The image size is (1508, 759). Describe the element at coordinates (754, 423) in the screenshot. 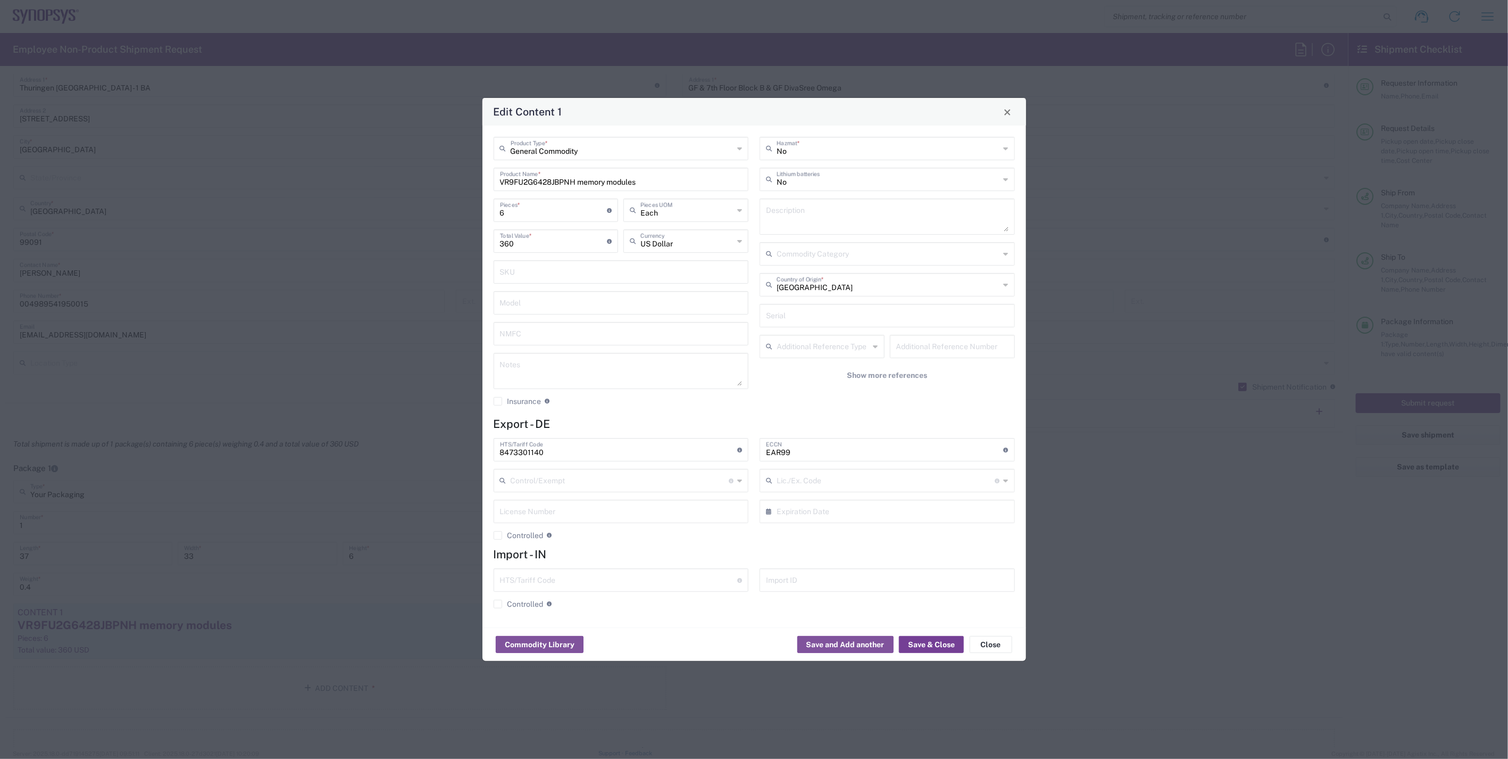

I see `h4: Export - DE` at that location.